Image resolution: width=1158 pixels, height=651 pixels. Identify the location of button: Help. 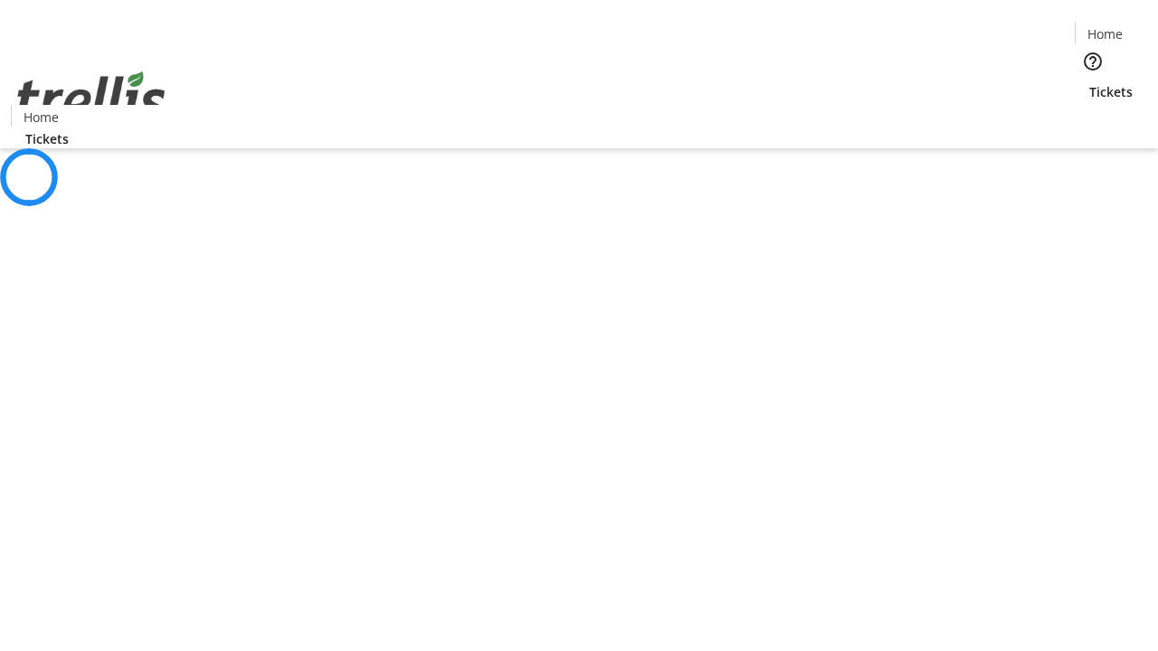
(1093, 62).